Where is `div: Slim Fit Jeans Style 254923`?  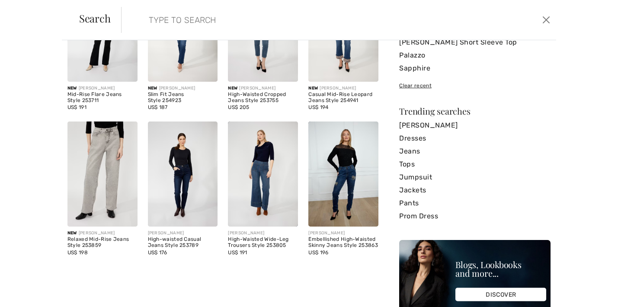 div: Slim Fit Jeans Style 254923 is located at coordinates (183, 98).